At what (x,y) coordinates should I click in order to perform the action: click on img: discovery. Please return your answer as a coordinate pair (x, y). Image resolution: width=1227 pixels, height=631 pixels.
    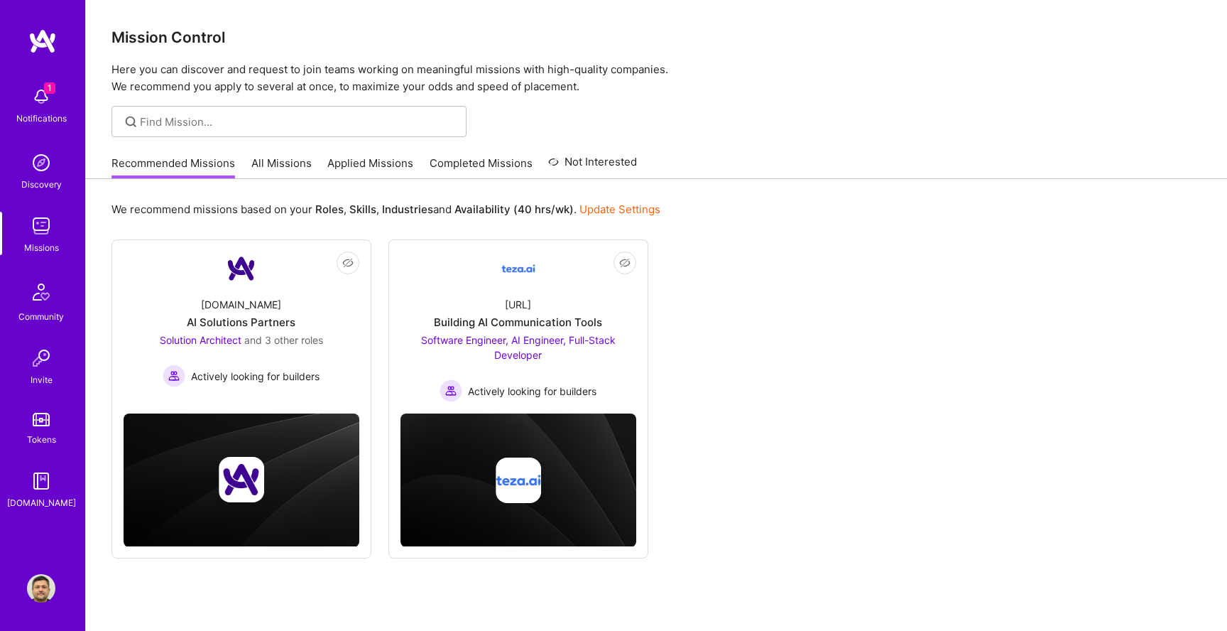
    Looking at the image, I should click on (41, 163).